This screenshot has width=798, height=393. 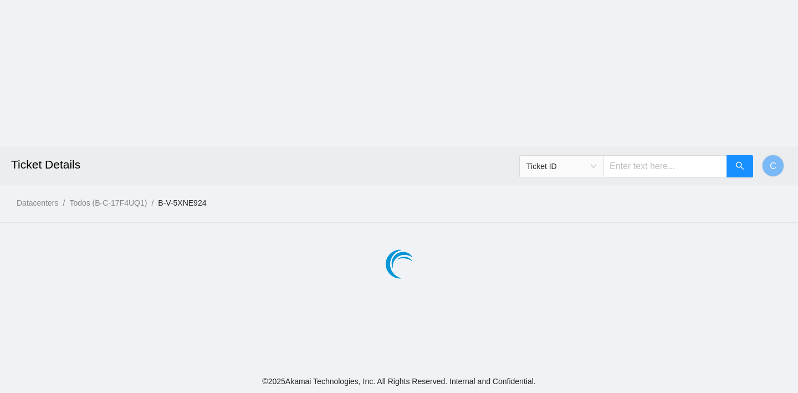 I want to click on a: Todos (B-C-17F4UQ1), so click(x=108, y=203).